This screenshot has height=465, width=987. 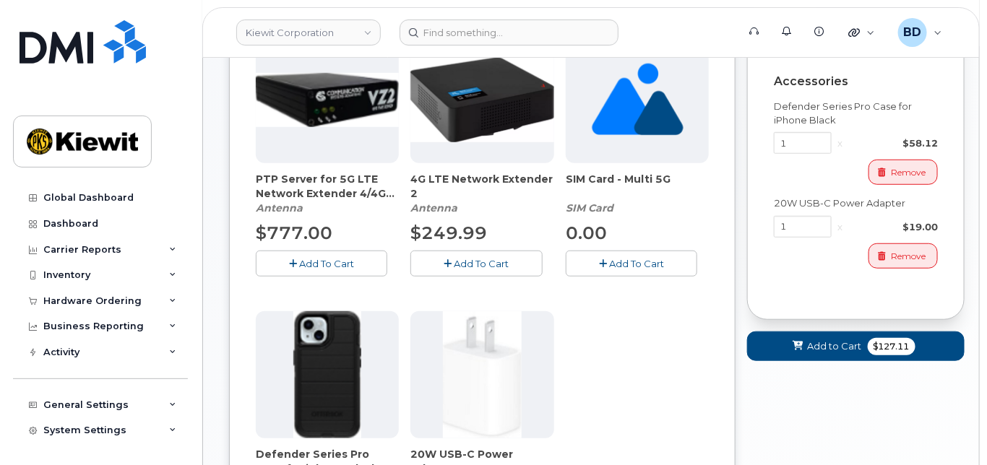 I want to click on img: 4glte_extender.png, so click(x=482, y=100).